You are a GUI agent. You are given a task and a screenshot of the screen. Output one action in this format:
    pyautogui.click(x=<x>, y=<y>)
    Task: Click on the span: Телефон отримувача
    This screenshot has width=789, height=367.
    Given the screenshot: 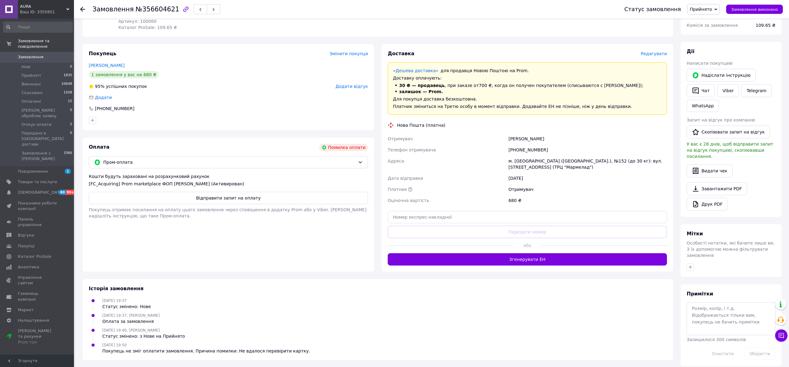 What is the action you would take?
    pyautogui.click(x=412, y=150)
    